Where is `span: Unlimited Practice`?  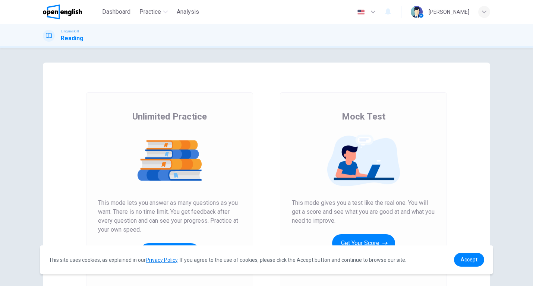
span: Unlimited Practice is located at coordinates (170, 117).